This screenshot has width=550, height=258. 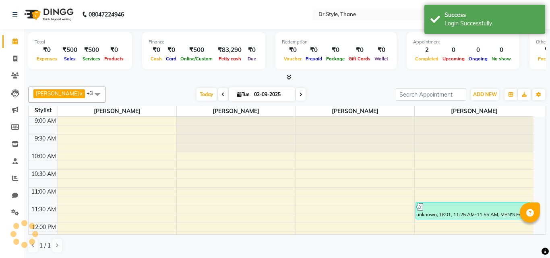 I want to click on div: ₹83,290, so click(x=230, y=50).